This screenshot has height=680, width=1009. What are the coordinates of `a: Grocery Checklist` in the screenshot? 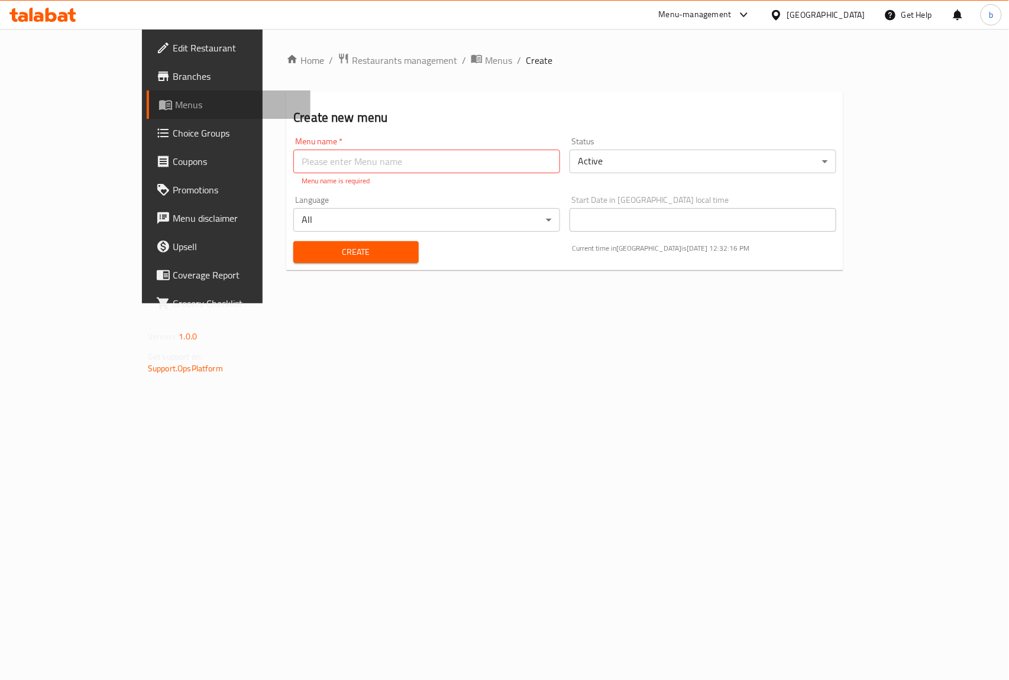 It's located at (228, 303).